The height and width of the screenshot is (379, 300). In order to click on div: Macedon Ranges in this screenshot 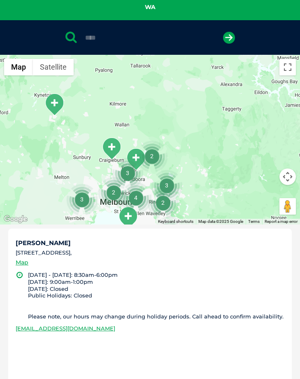, I will do `click(54, 104)`.